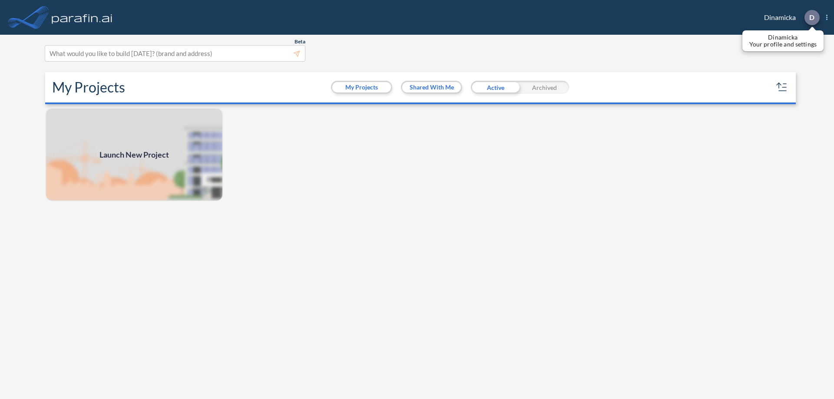 The height and width of the screenshot is (399, 834). What do you see at coordinates (431, 87) in the screenshot?
I see `button: Shared With Me` at bounding box center [431, 87].